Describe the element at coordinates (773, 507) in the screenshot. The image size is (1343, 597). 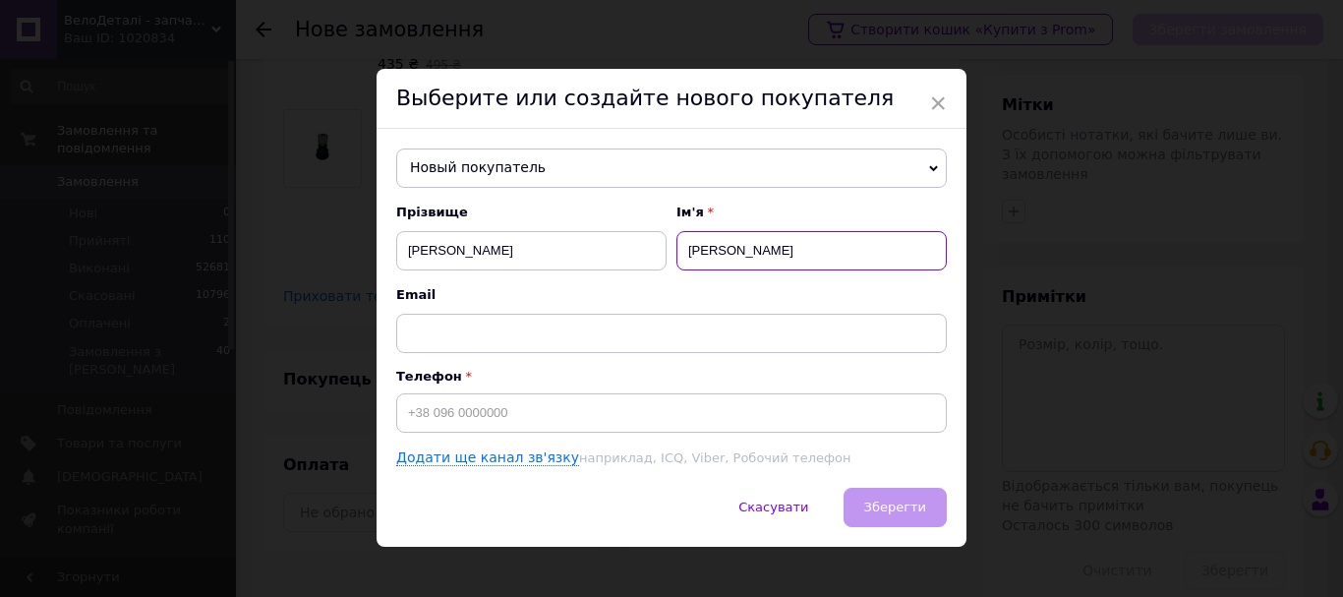
I see `button: Скасувати` at that location.